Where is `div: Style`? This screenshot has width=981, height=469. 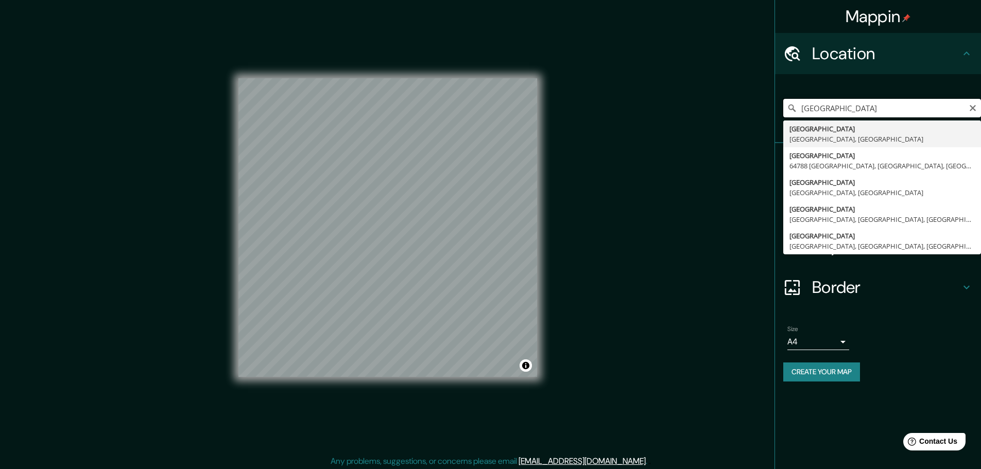
div: Style is located at coordinates (878, 205).